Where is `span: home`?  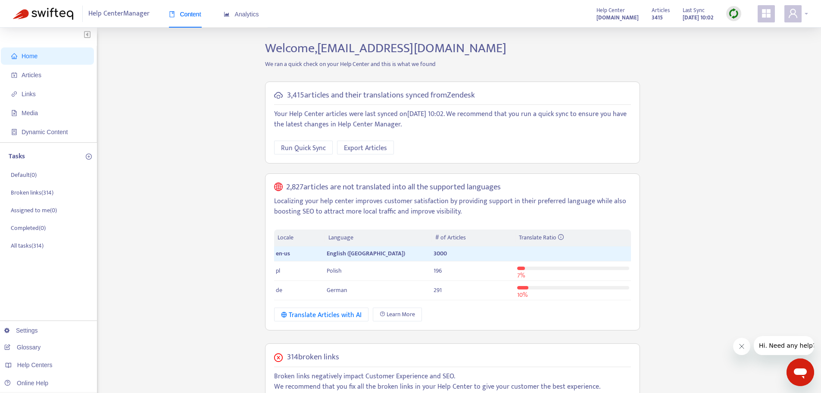
span: home is located at coordinates (14, 56).